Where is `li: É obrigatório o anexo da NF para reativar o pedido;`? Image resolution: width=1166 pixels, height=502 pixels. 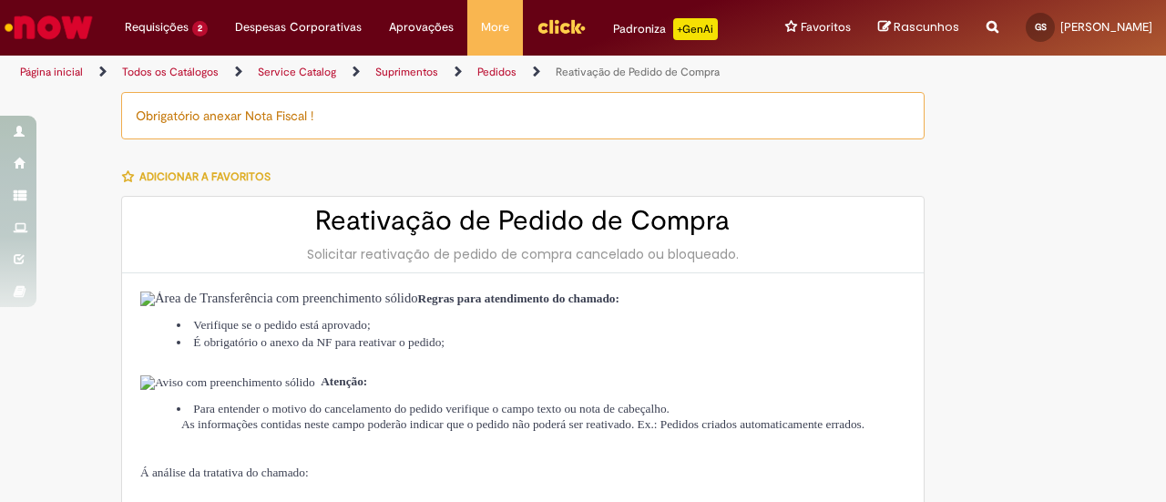
li: É obrigatório o anexo da NF para reativar o pedido; is located at coordinates (541, 342).